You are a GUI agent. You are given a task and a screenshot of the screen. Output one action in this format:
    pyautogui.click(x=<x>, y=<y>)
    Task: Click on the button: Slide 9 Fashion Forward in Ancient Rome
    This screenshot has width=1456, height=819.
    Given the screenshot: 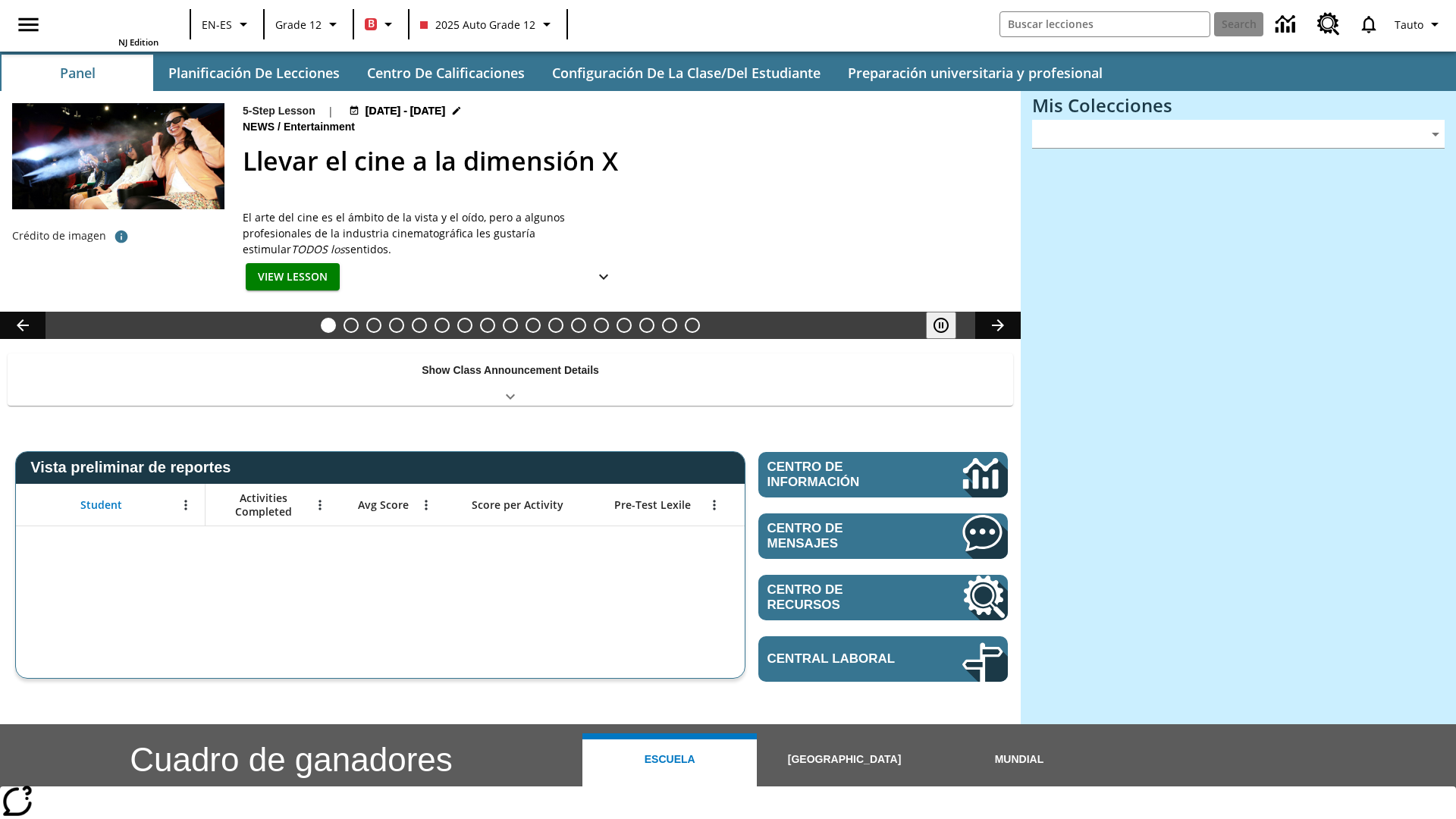 What is the action you would take?
    pyautogui.click(x=510, y=325)
    